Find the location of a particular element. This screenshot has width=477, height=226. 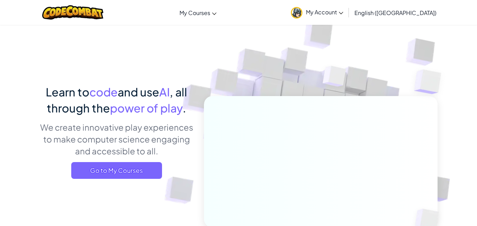

img: avatar is located at coordinates (296, 13).